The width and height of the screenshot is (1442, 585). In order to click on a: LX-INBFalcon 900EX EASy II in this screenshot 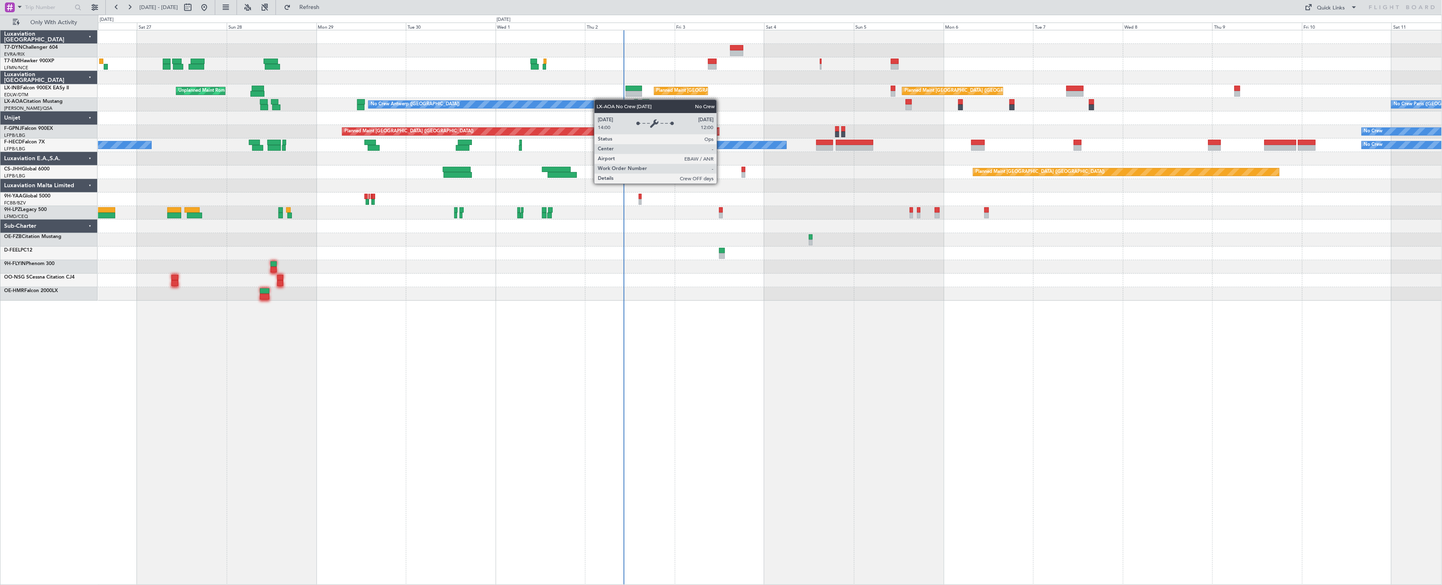, I will do `click(36, 88)`.